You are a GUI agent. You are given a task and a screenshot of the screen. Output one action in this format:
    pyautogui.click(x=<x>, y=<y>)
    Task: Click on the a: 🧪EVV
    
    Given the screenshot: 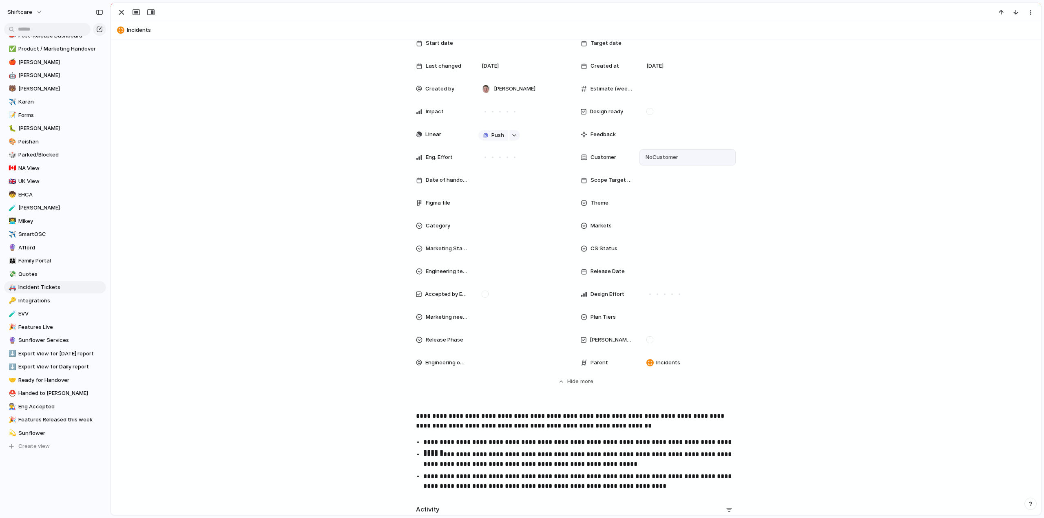 What is the action you would take?
    pyautogui.click(x=55, y=314)
    